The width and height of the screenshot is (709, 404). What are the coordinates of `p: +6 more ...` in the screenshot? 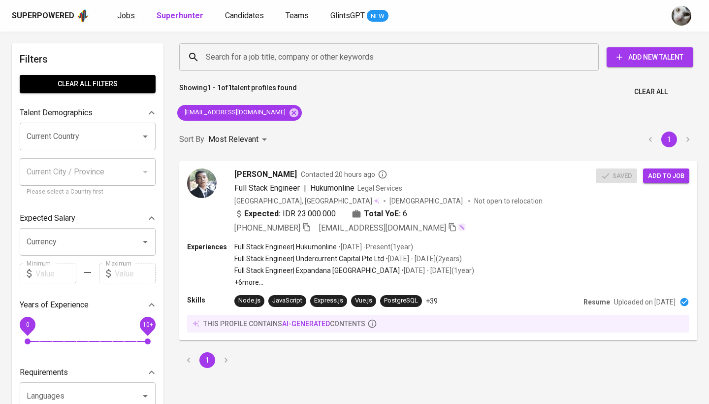 It's located at (354, 282).